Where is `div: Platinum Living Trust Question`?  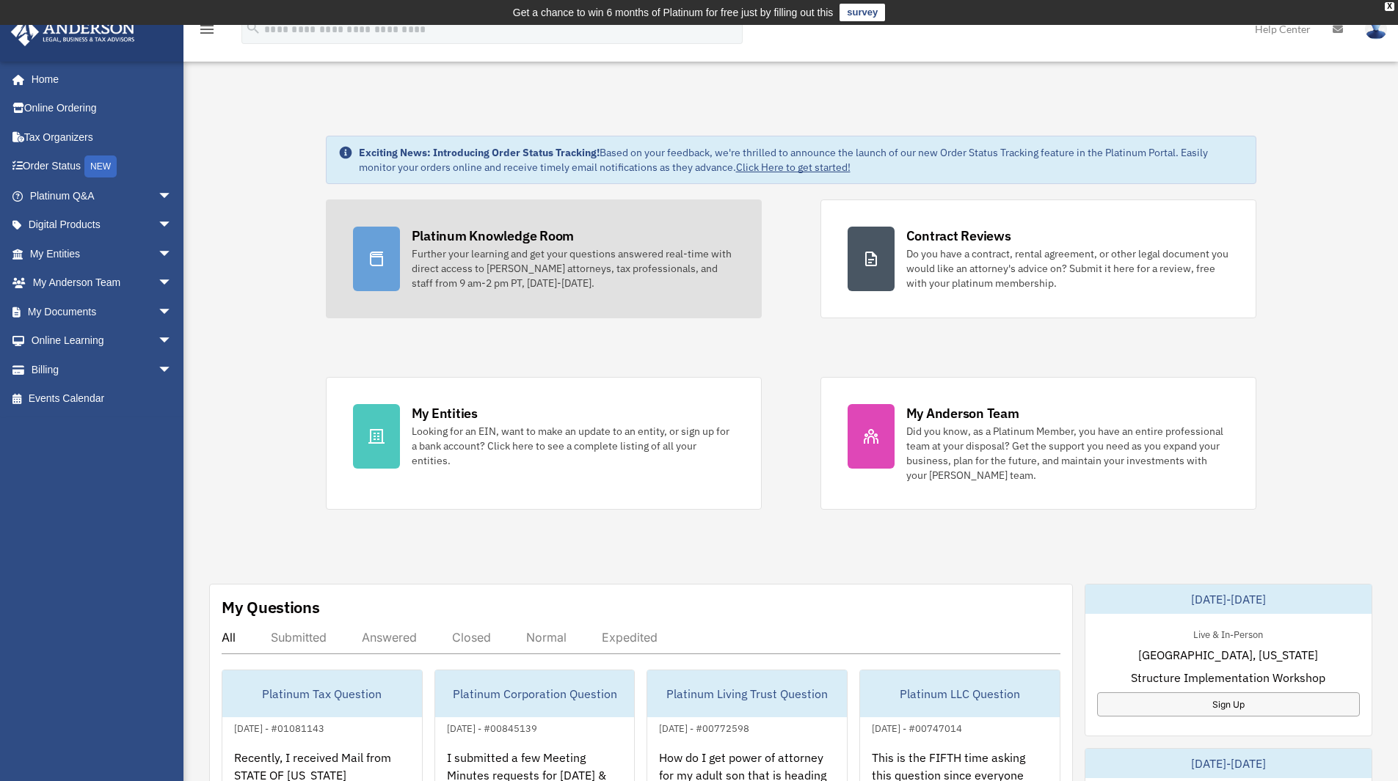 div: Platinum Living Trust Question is located at coordinates (747, 694).